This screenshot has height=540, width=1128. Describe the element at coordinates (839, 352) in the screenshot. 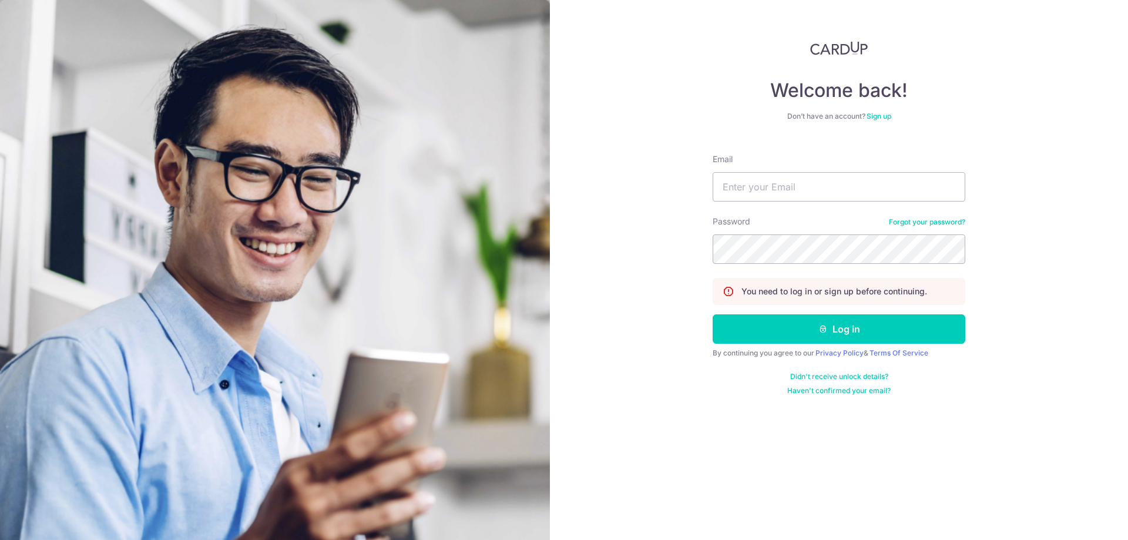

I see `a: Privacy Policy` at that location.